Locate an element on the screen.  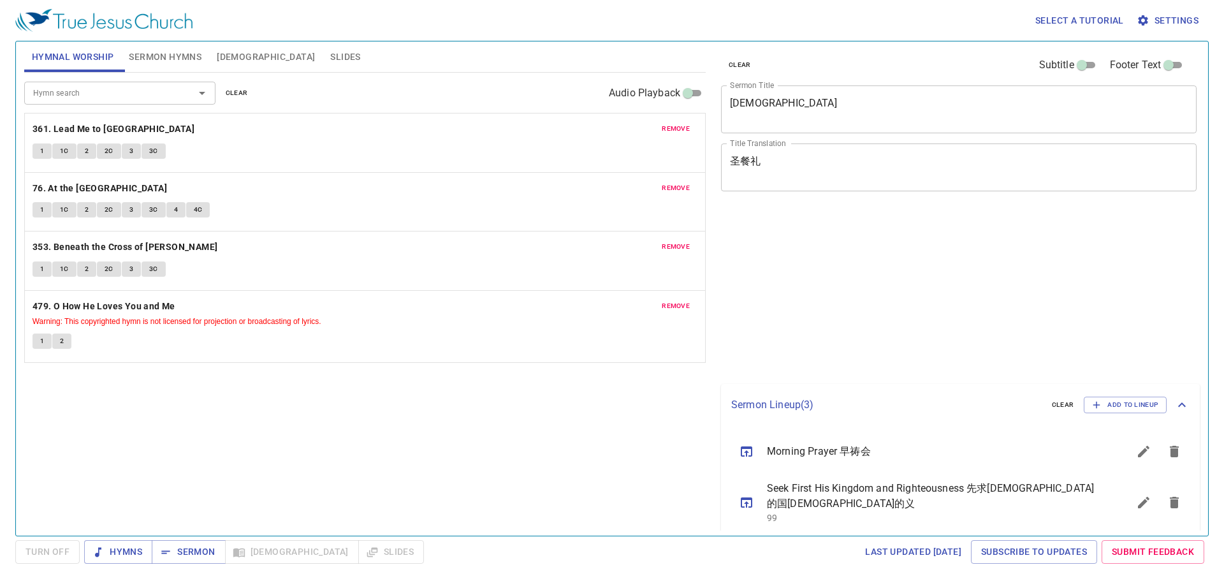
span: Footer Text is located at coordinates (1135, 65).